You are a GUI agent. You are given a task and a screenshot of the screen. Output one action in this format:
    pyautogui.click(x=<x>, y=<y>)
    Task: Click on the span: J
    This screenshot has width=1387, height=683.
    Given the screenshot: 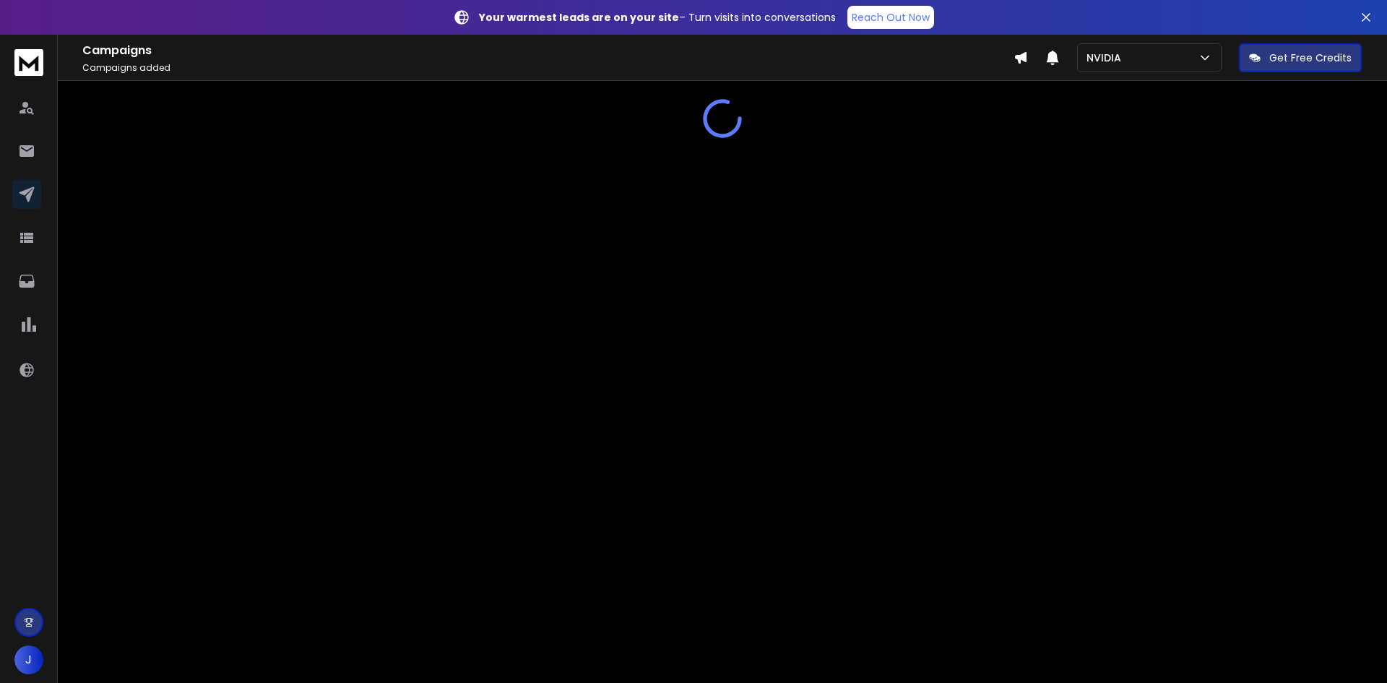 What is the action you would take?
    pyautogui.click(x=29, y=660)
    